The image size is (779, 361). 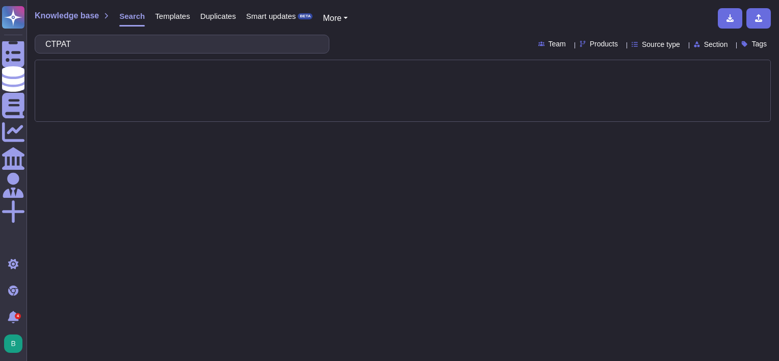 What do you see at coordinates (172, 16) in the screenshot?
I see `span: Templates` at bounding box center [172, 16].